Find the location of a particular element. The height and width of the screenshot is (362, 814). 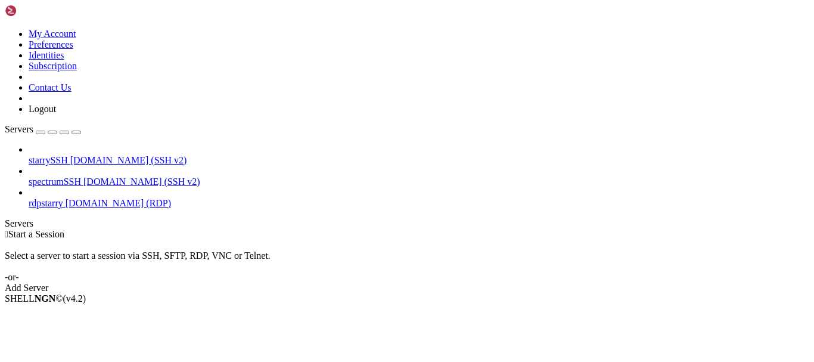

span: Start a Session is located at coordinates (36, 234).